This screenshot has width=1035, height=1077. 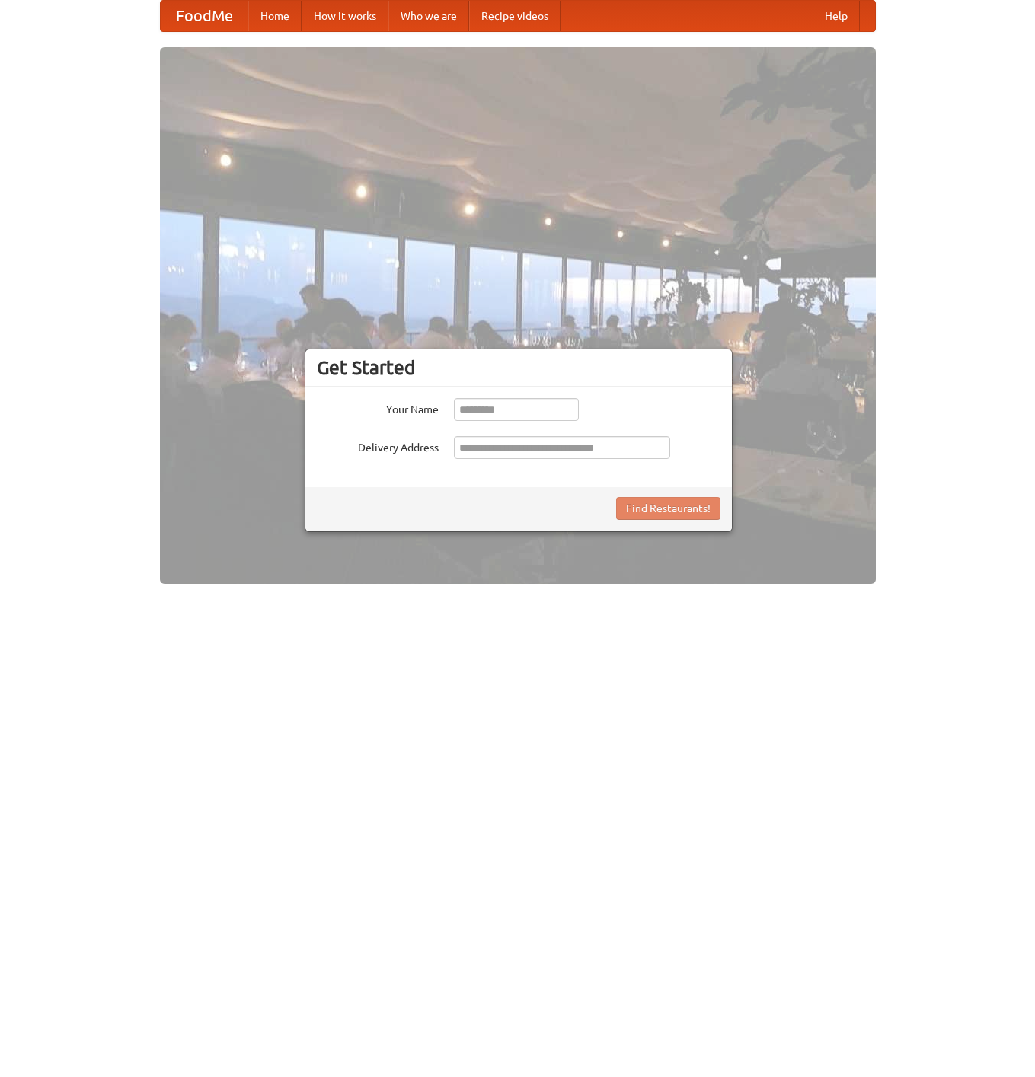 What do you see at coordinates (515, 16) in the screenshot?
I see `a: Recipe videos` at bounding box center [515, 16].